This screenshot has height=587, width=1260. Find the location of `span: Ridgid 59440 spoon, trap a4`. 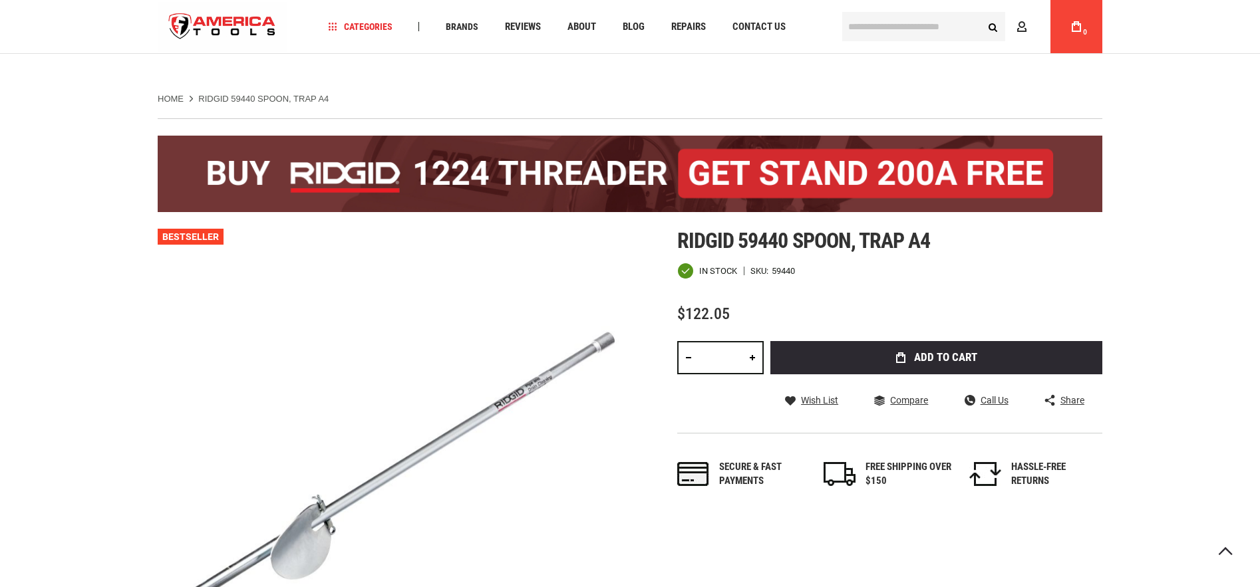

span: Ridgid 59440 spoon, trap a4 is located at coordinates (803, 241).